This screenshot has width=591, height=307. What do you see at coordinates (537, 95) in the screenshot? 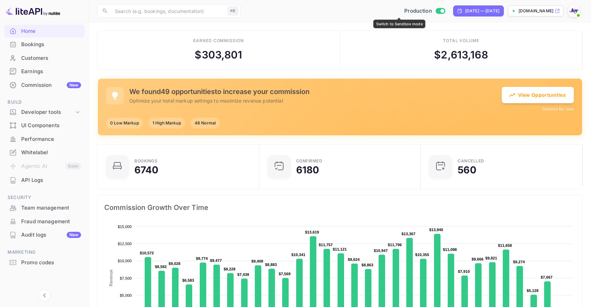
I see `button: View Opportunities` at bounding box center [537, 95].